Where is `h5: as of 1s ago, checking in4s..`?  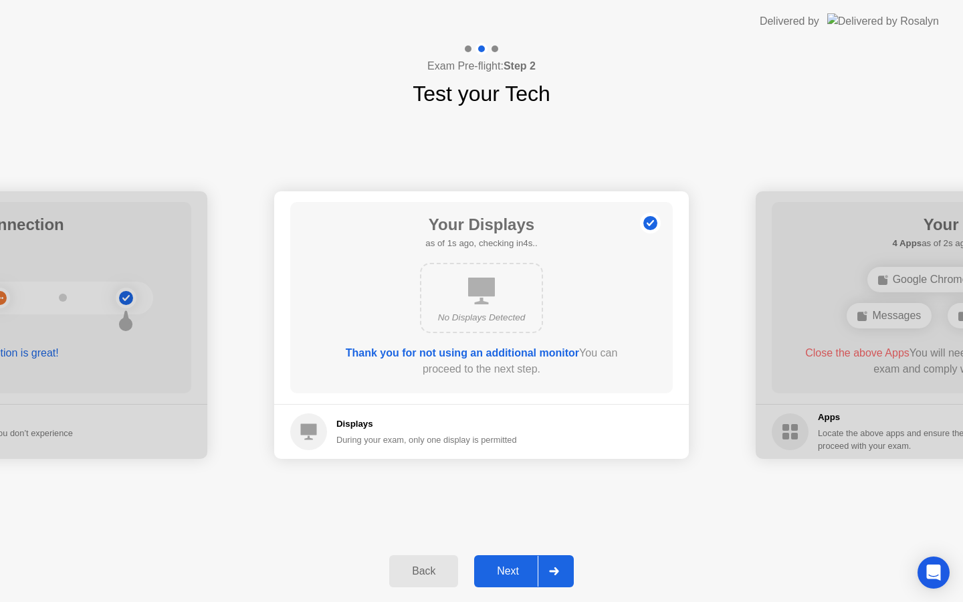
h5: as of 1s ago, checking in4s.. is located at coordinates (481, 243).